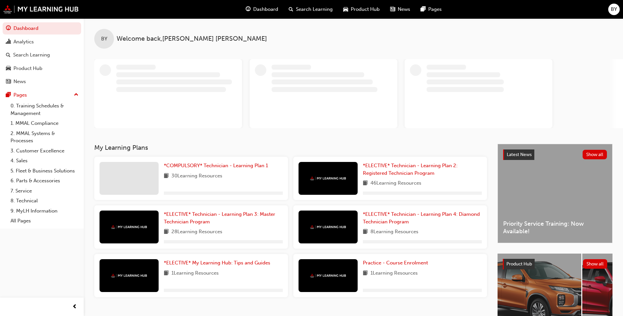  Describe the element at coordinates (219, 218) in the screenshot. I see `span: *ELECTIVE* Technician - Learning Plan 3: Master Technician Program` at that location.